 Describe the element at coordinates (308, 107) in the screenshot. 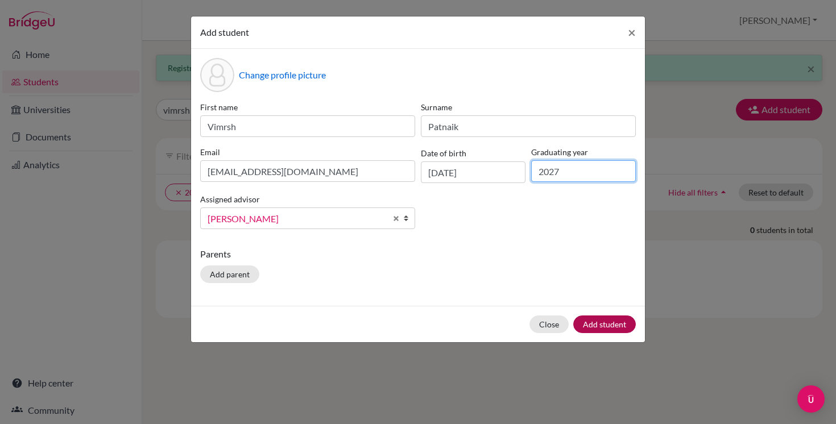

I see `label: First name` at that location.